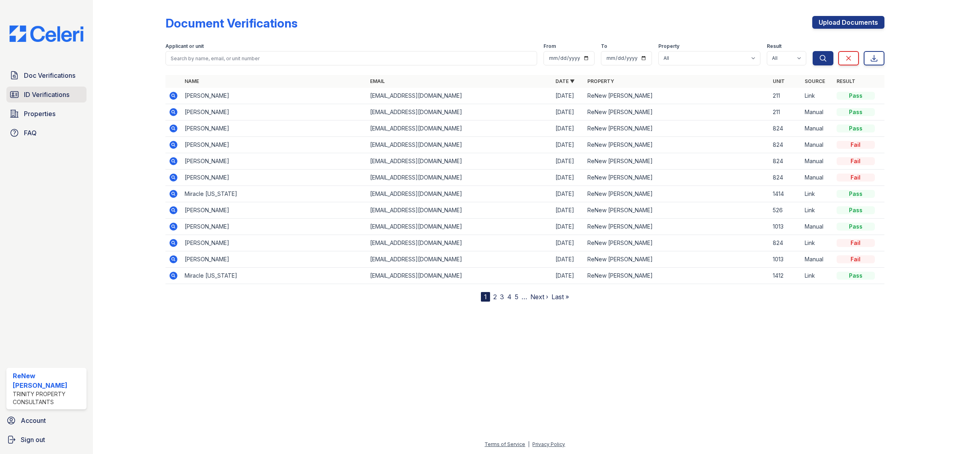 This screenshot has height=454, width=957. I want to click on a: Next ›, so click(539, 297).